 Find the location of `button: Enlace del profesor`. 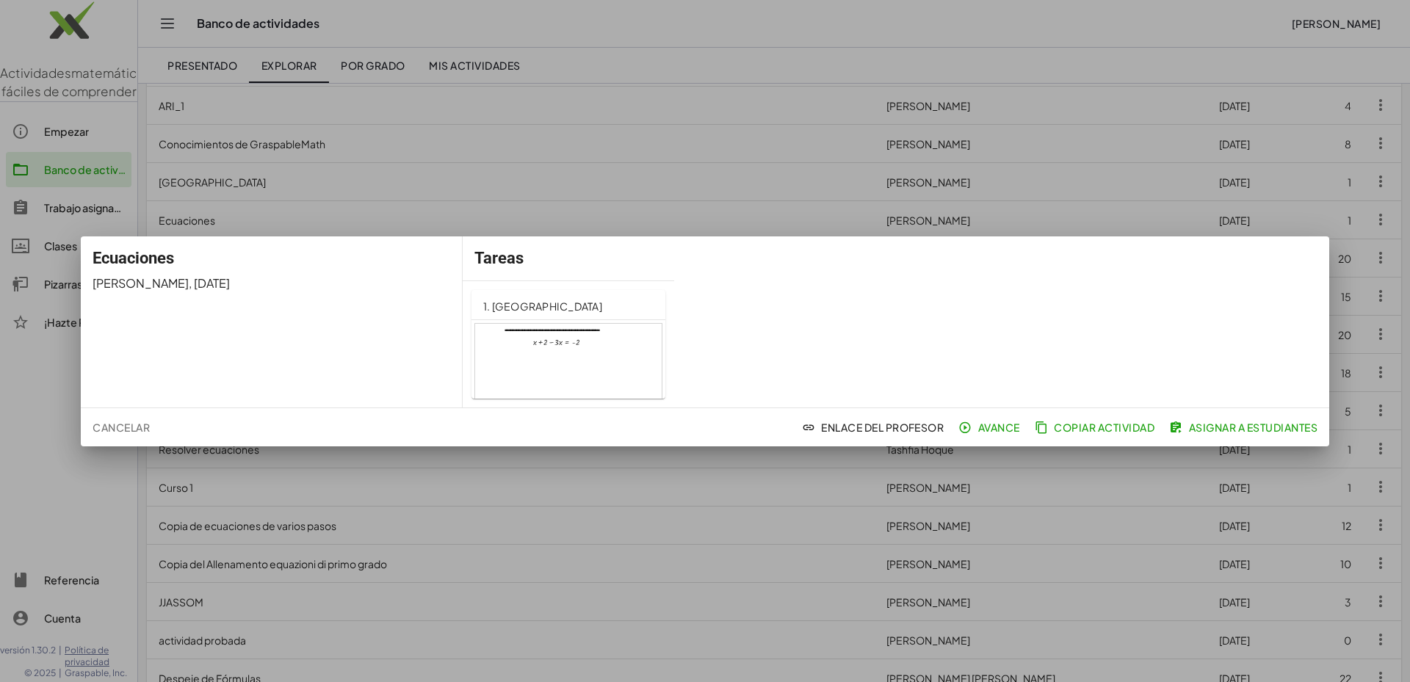

button: Enlace del profesor is located at coordinates (875, 427).